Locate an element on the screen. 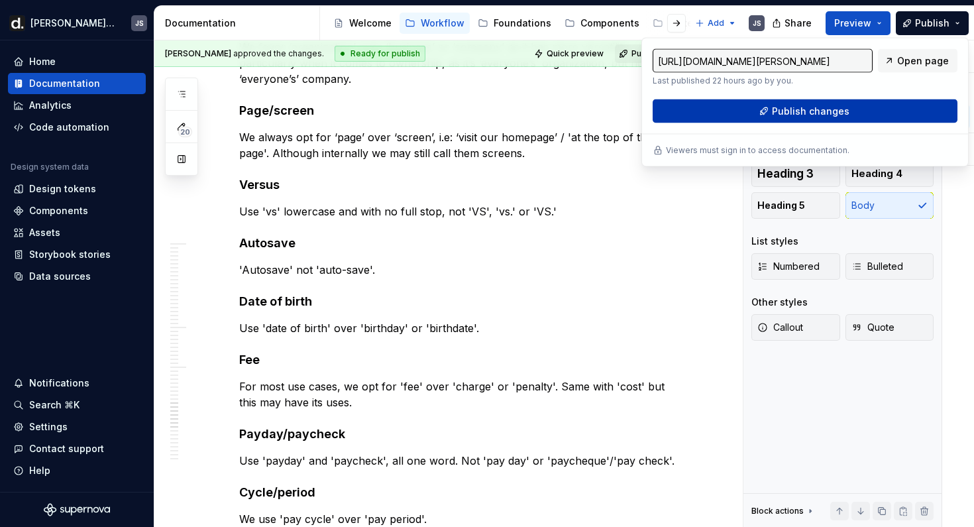  button: Heading 3 is located at coordinates (796, 174).